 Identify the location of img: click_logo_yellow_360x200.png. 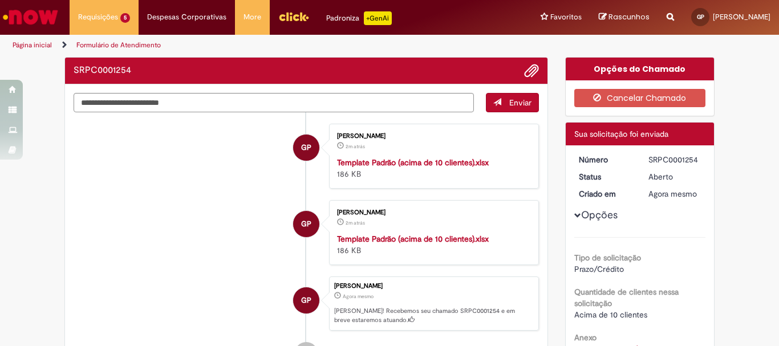
(294, 17).